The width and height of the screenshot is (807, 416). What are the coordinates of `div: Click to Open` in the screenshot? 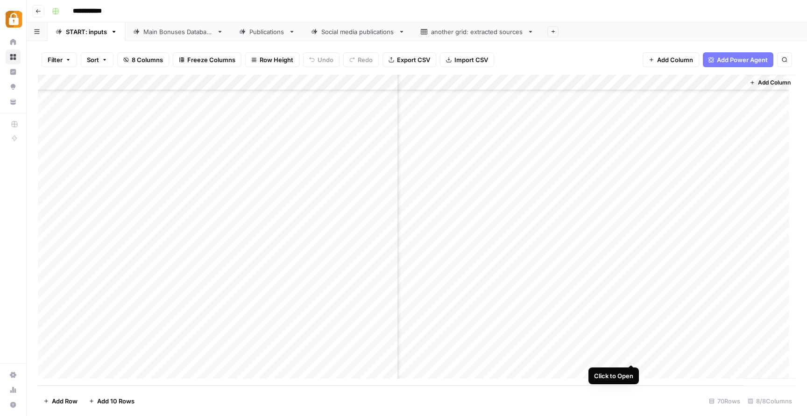 It's located at (614, 376).